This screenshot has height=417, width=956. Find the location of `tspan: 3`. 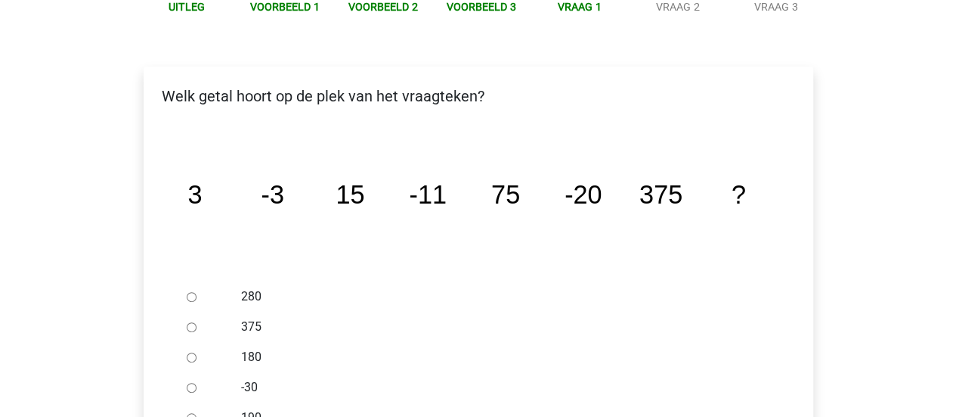

tspan: 3 is located at coordinates (194, 194).